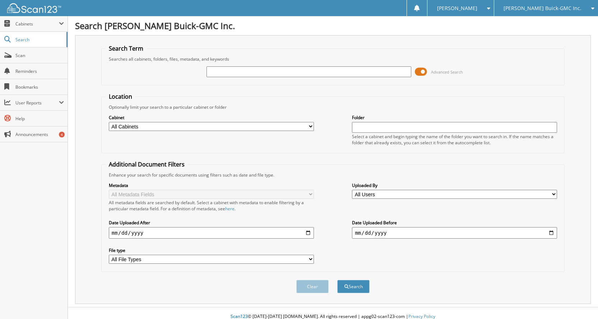 The image size is (598, 319). I want to click on legend: Search Term, so click(126, 48).